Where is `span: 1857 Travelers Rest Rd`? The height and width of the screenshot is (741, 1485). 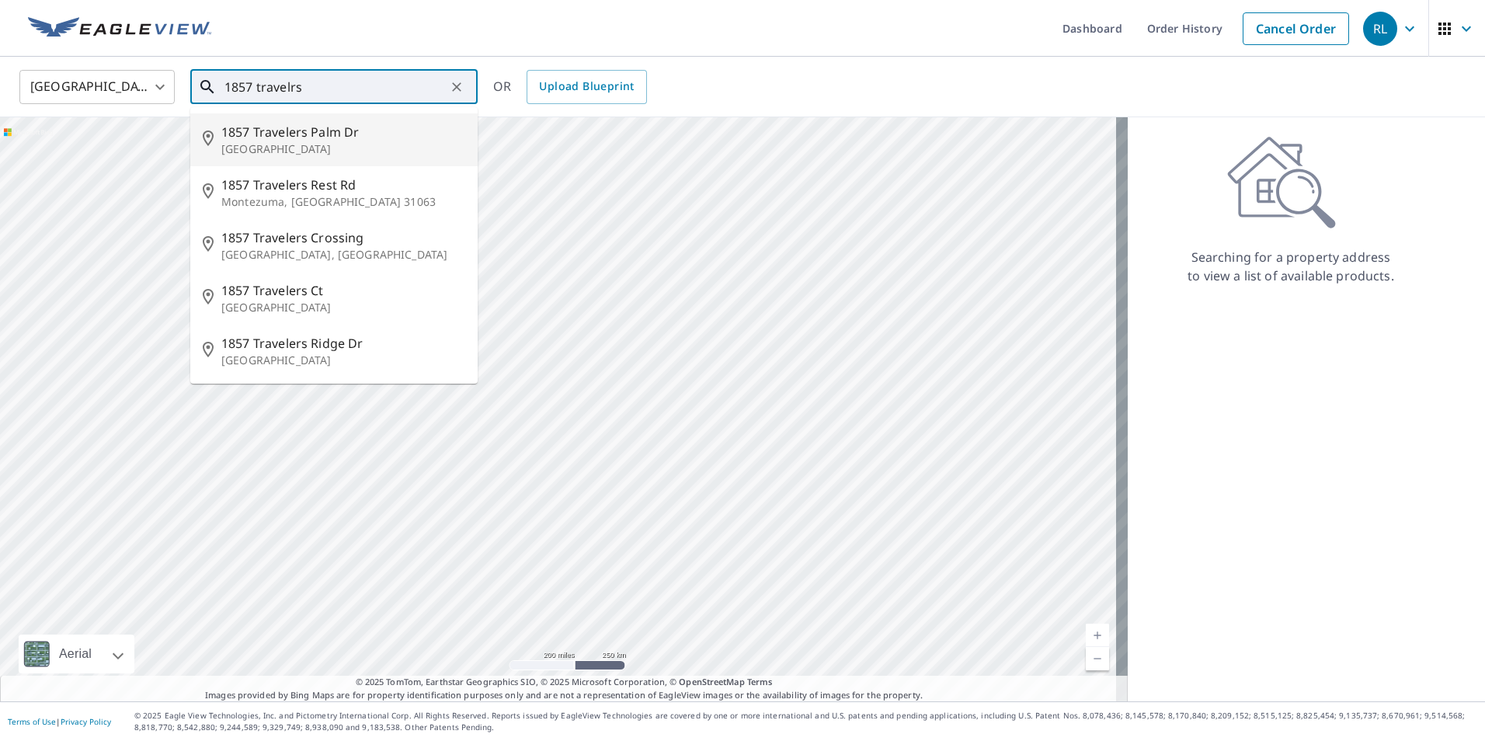 span: 1857 Travelers Rest Rd is located at coordinates (343, 185).